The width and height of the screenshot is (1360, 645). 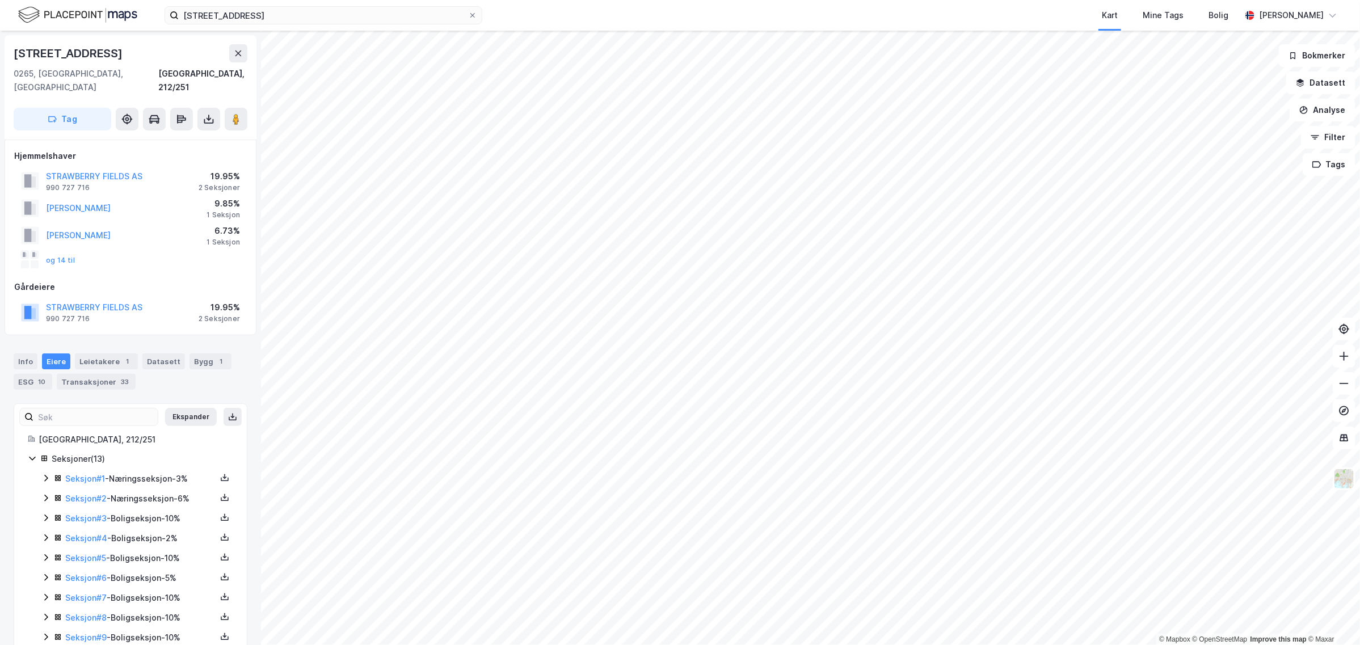 I want to click on input: Søk på adresse, matrikkel, gårdeiere, leietakere eller personer, so click(x=323, y=15).